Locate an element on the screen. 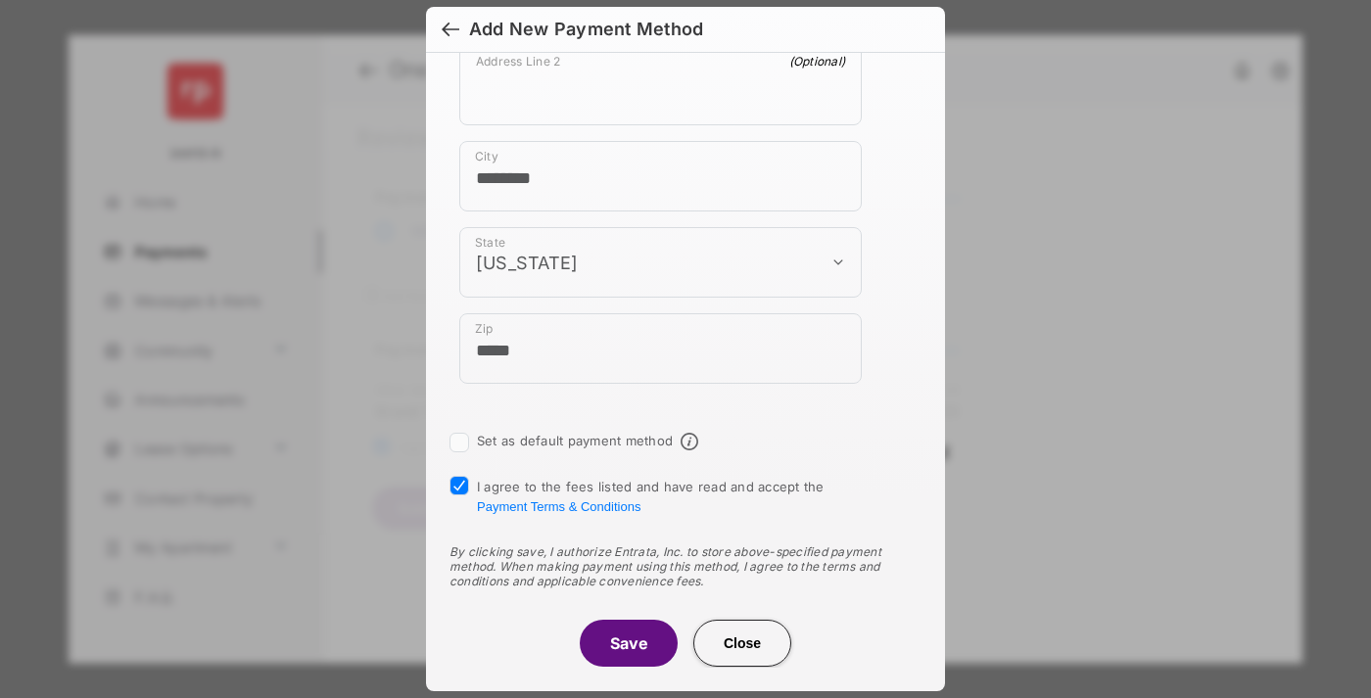 The height and width of the screenshot is (698, 1371). label: Set as default payment method is located at coordinates (575, 441).